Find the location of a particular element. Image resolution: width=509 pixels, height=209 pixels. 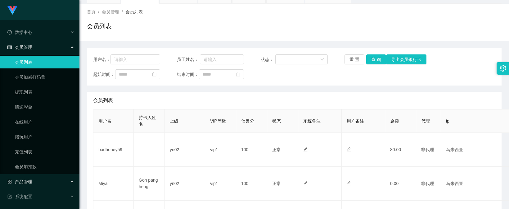

span: 金额 is located at coordinates (395, 121).